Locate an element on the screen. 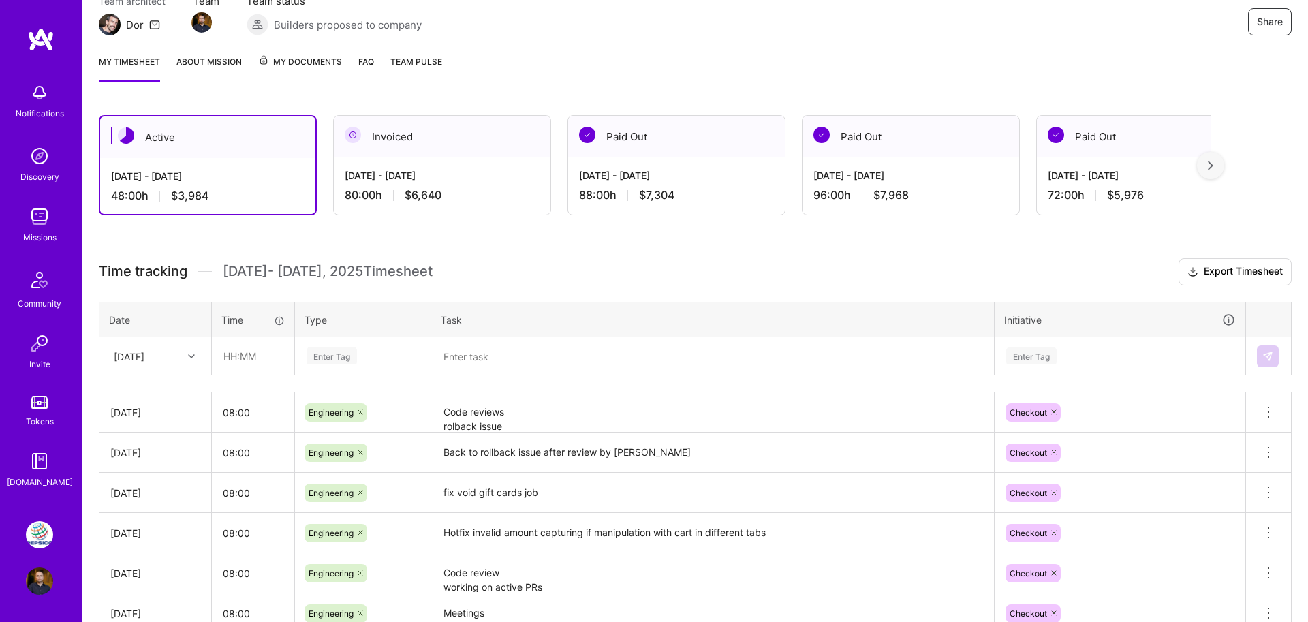 The width and height of the screenshot is (1308, 622). img: Community is located at coordinates (40, 280).